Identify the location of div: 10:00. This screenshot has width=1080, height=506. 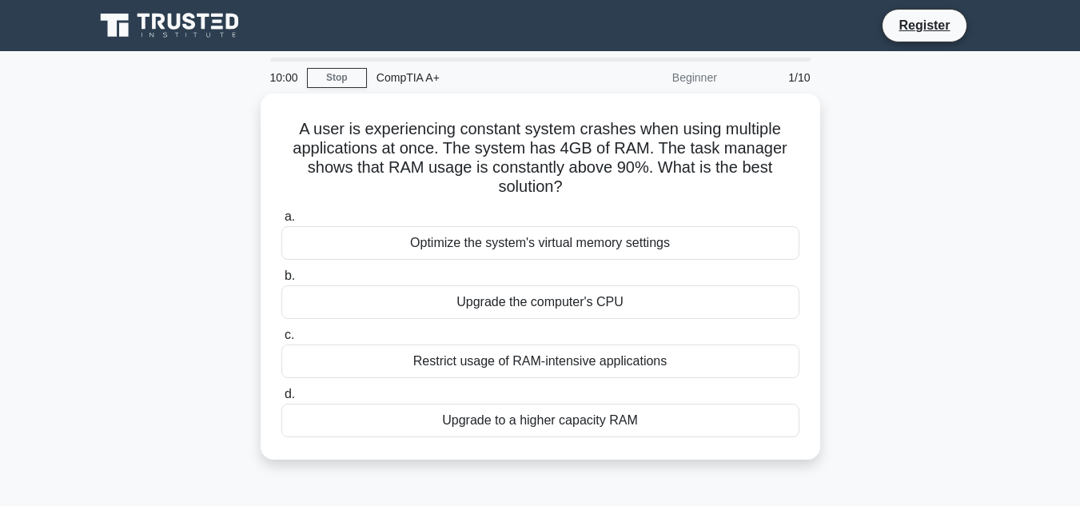
(284, 78).